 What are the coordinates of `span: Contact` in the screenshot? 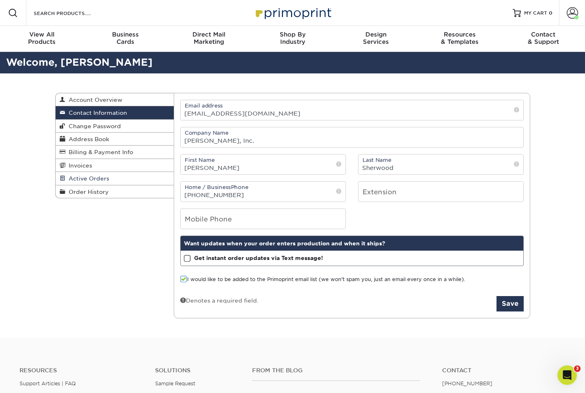 It's located at (543, 35).